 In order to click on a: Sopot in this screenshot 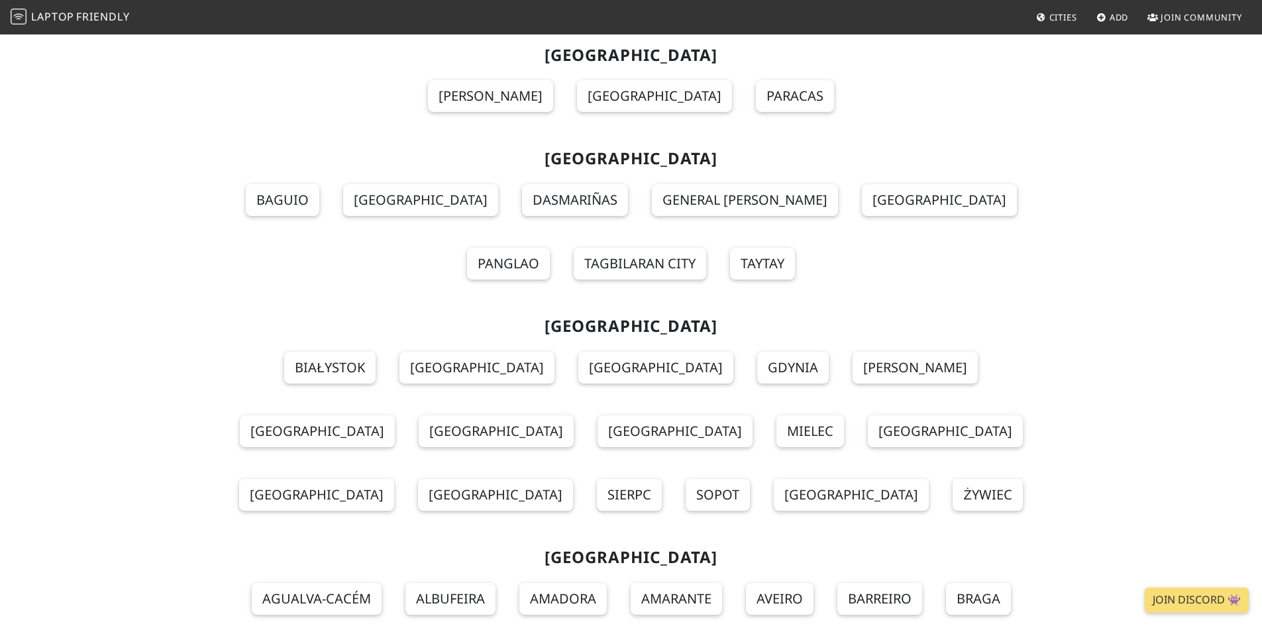, I will do `click(718, 495)`.